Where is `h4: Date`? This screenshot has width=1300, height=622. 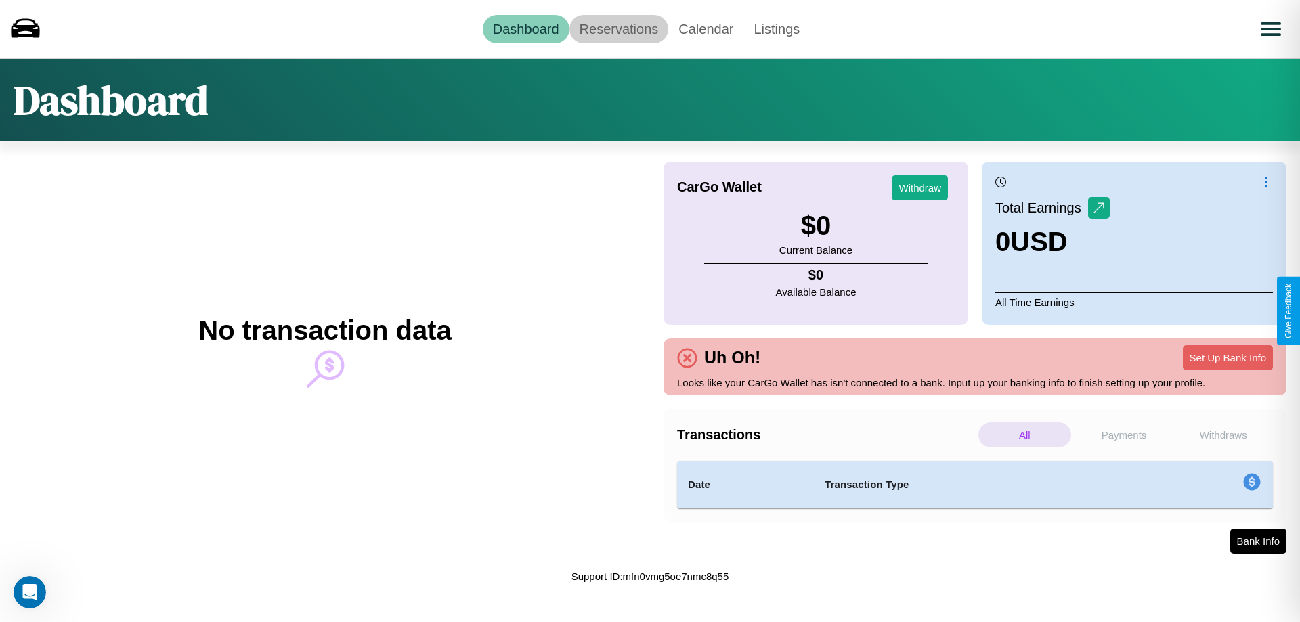 h4: Date is located at coordinates (745, 485).